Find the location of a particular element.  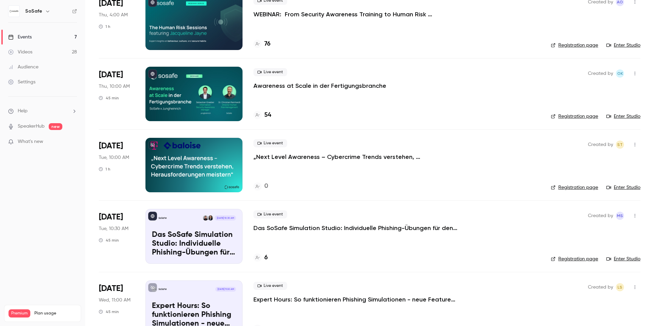

a: 0 is located at coordinates (261, 186).